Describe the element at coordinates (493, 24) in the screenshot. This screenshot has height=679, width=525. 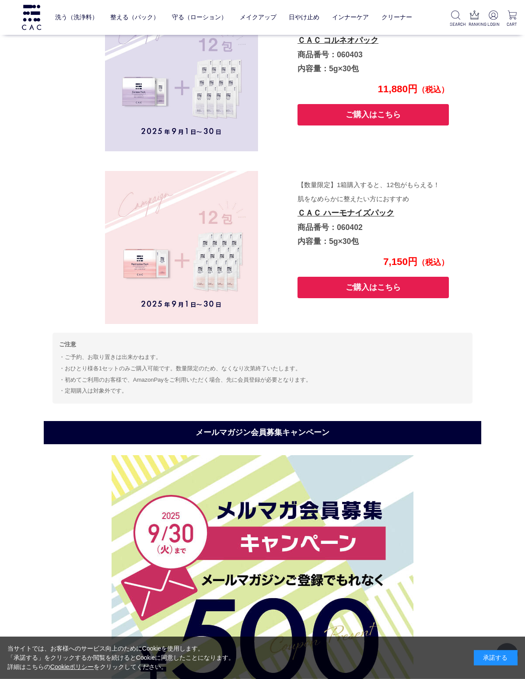
I see `p: LOGIN` at that location.